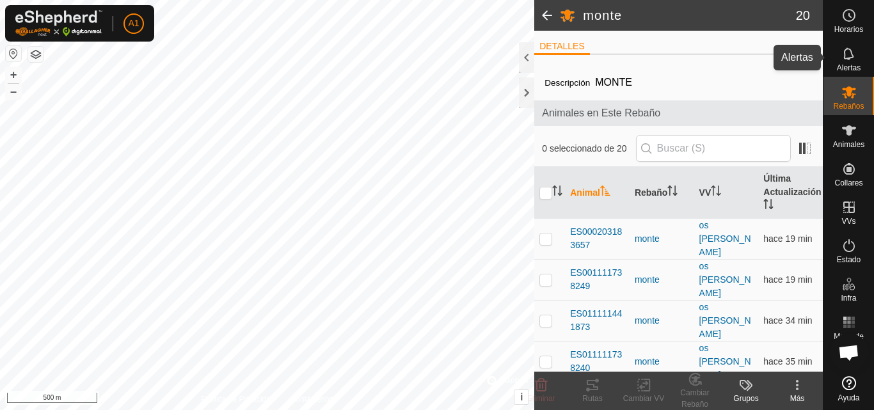 Image resolution: width=874 pixels, height=410 pixels. What do you see at coordinates (133, 23) in the screenshot?
I see `span: A1` at bounding box center [133, 23].